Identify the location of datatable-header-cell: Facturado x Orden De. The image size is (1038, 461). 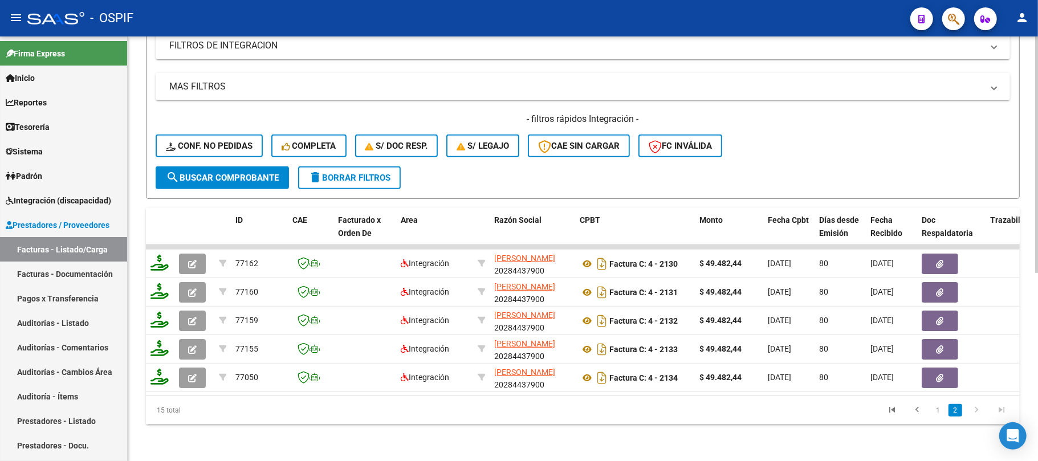
(365, 233).